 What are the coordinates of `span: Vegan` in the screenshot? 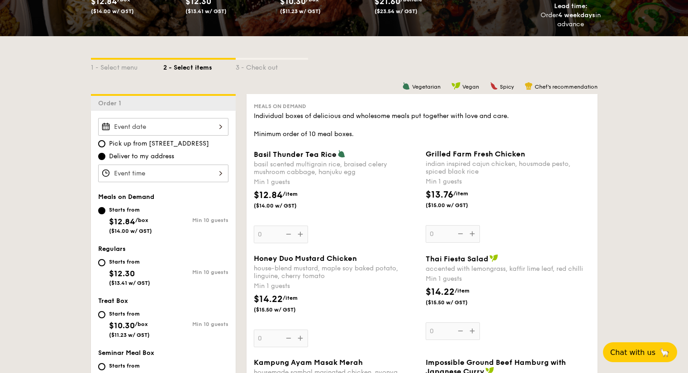 It's located at (471, 87).